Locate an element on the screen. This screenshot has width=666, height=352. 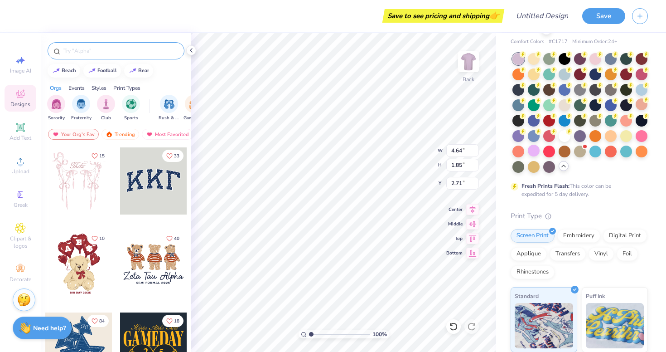
span: Standard is located at coordinates (527, 295).